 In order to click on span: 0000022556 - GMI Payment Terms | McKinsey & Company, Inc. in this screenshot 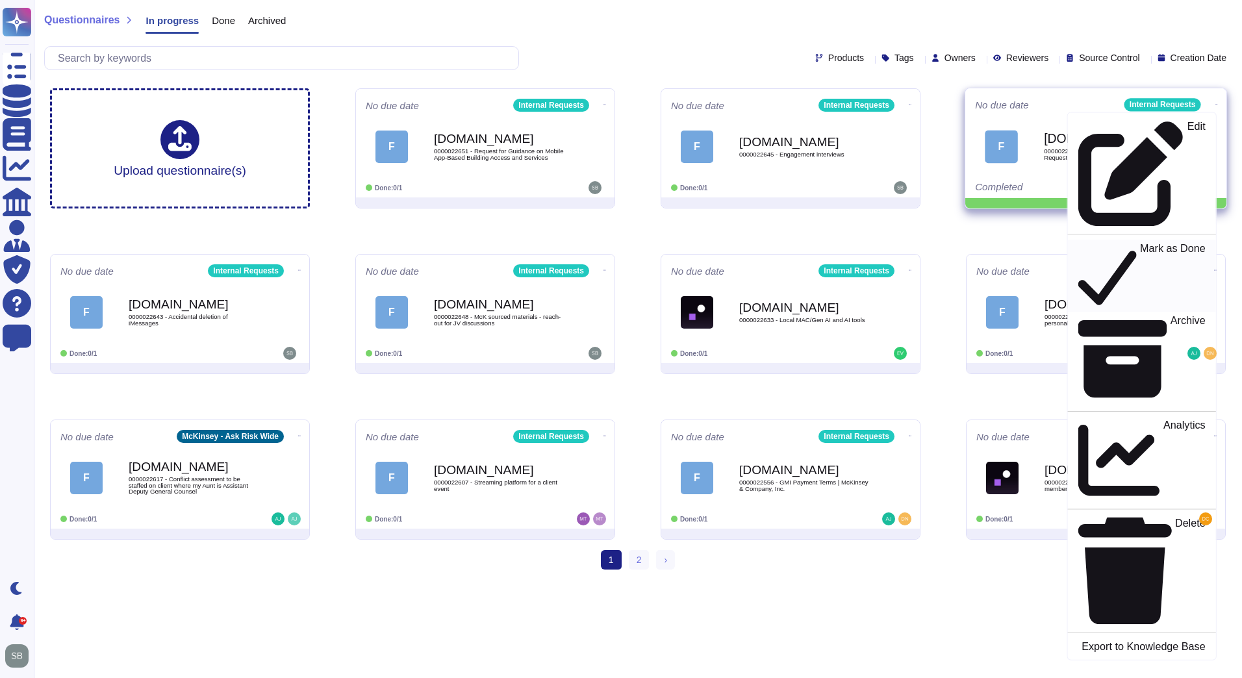, I will do `click(804, 485)`.